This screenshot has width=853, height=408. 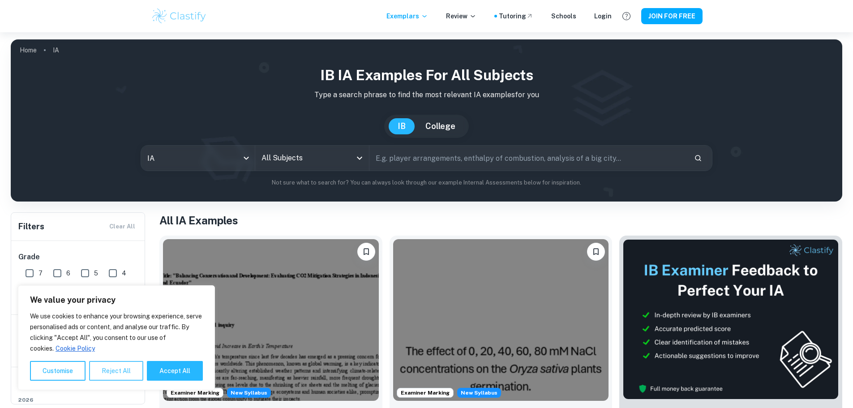 I want to click on h6: Filters, so click(x=31, y=226).